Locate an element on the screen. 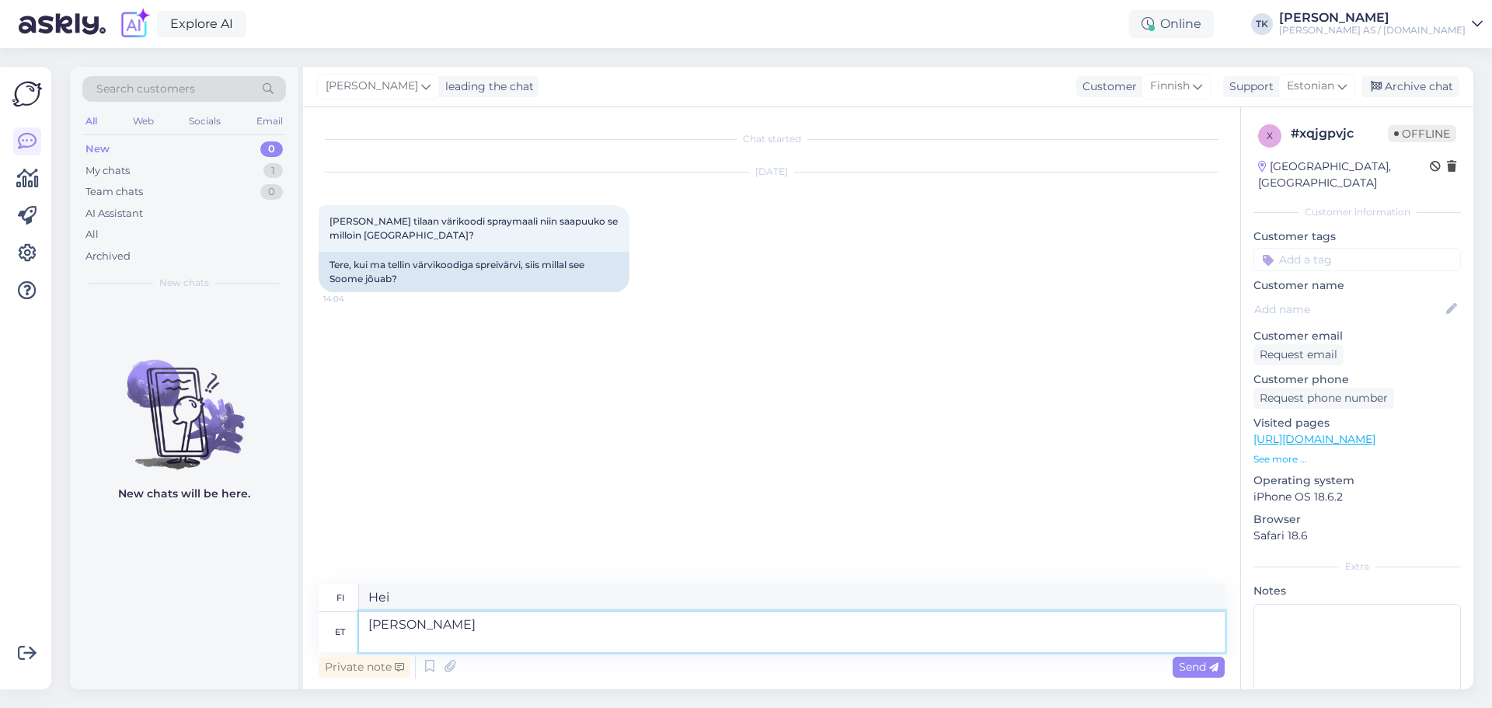 The width and height of the screenshot is (1492, 708). p: Browser is located at coordinates (1357, 519).